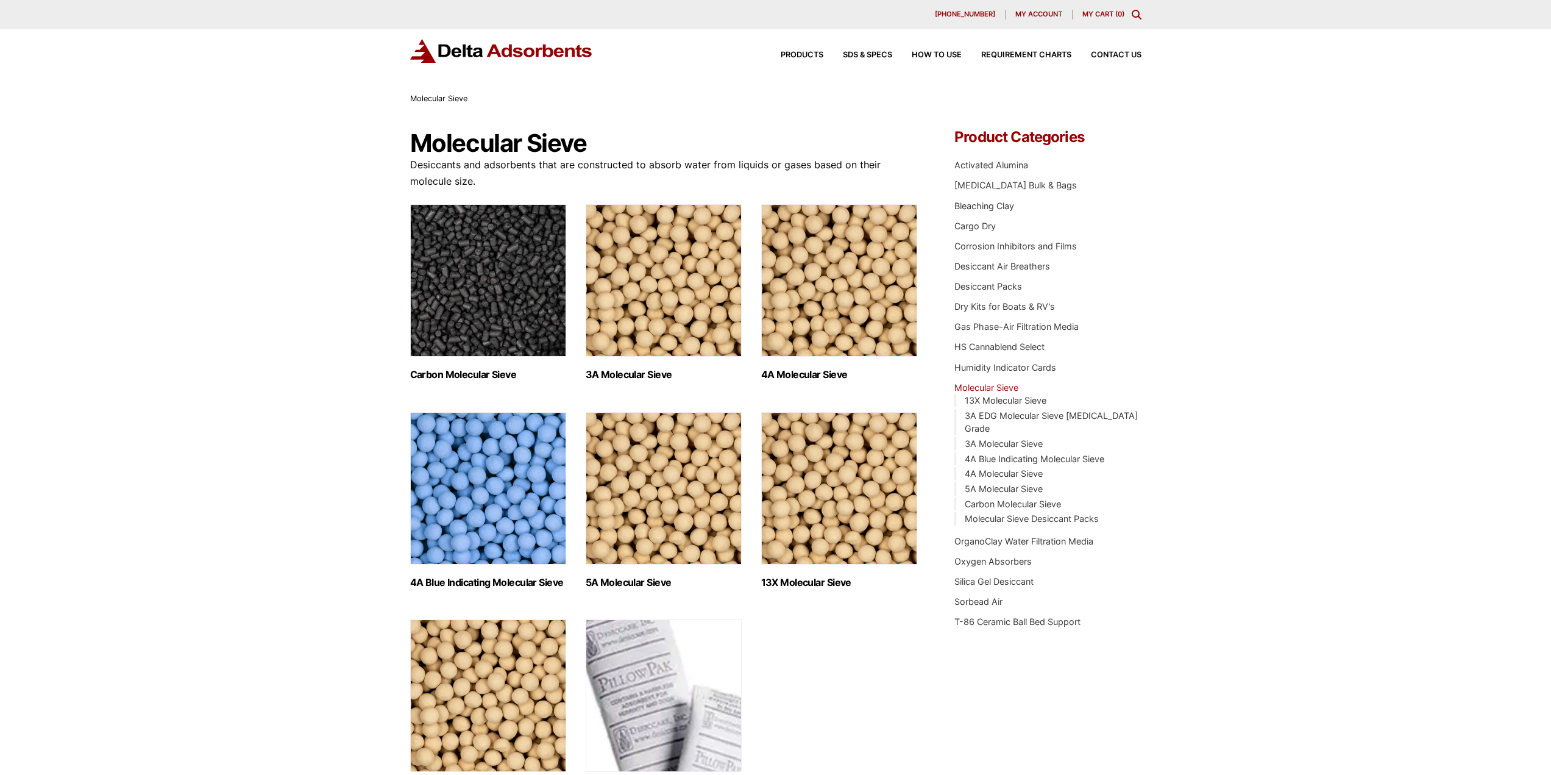 This screenshot has height=775, width=1551. What do you see at coordinates (1039, 15) in the screenshot?
I see `a: My account` at bounding box center [1039, 15].